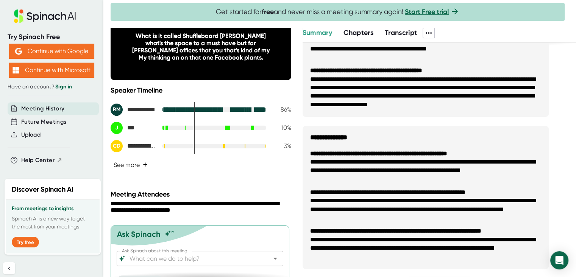  What do you see at coordinates (52, 87) in the screenshot?
I see `div: Have an account?` at bounding box center [52, 87].